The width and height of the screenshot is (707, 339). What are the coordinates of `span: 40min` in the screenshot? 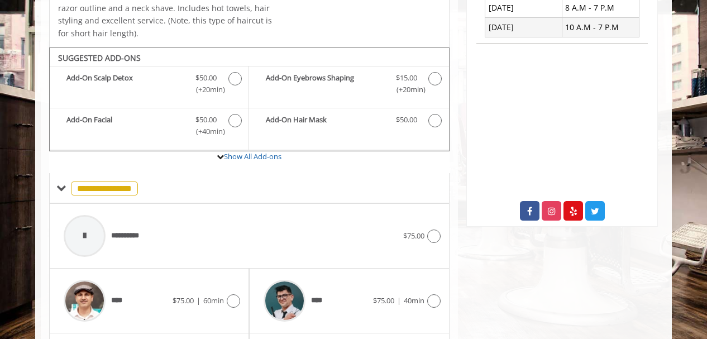 It's located at (414, 301).